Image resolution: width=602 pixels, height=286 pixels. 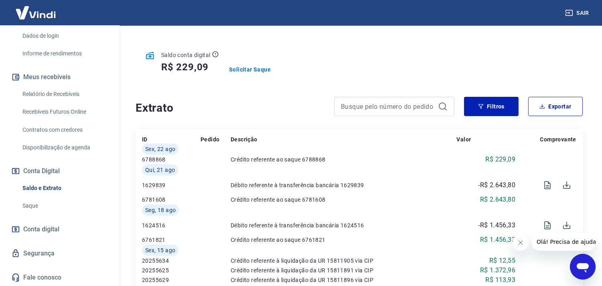 What do you see at coordinates (344, 240) in the screenshot?
I see `p: Crédito referente ao saque 6761821` at bounding box center [344, 240].